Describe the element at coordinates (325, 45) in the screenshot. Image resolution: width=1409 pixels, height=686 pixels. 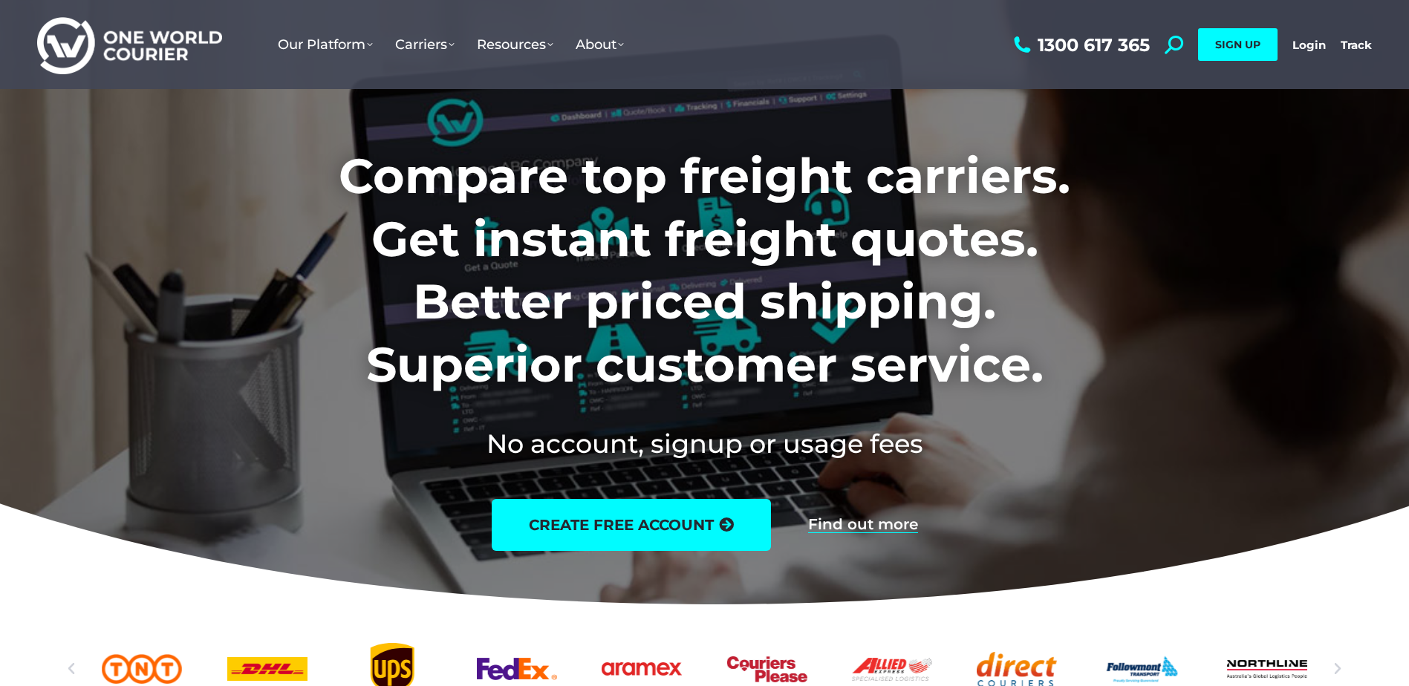
I see `span: Our Platform` at that location.